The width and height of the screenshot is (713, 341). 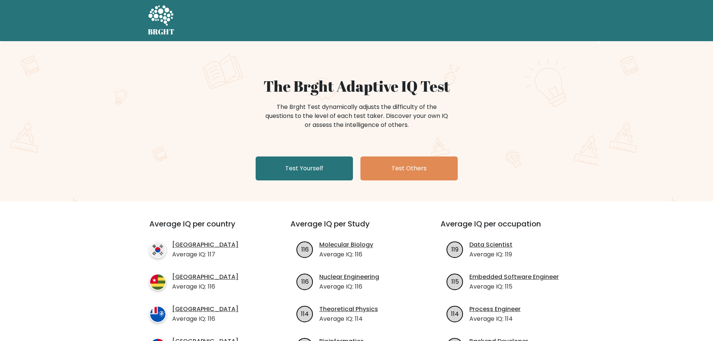 What do you see at coordinates (514, 277) in the screenshot?
I see `a: Embedded Software Engineer` at bounding box center [514, 277].